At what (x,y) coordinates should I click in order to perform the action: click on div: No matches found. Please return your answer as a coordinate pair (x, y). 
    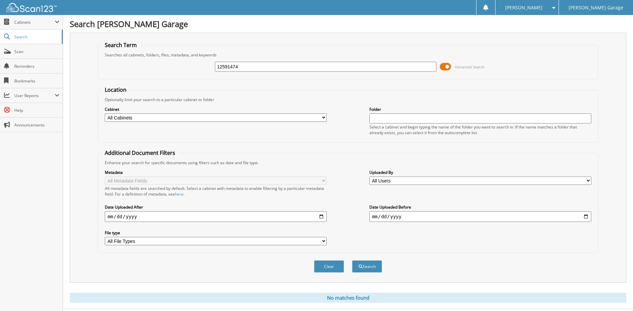
    Looking at the image, I should click on (348, 298).